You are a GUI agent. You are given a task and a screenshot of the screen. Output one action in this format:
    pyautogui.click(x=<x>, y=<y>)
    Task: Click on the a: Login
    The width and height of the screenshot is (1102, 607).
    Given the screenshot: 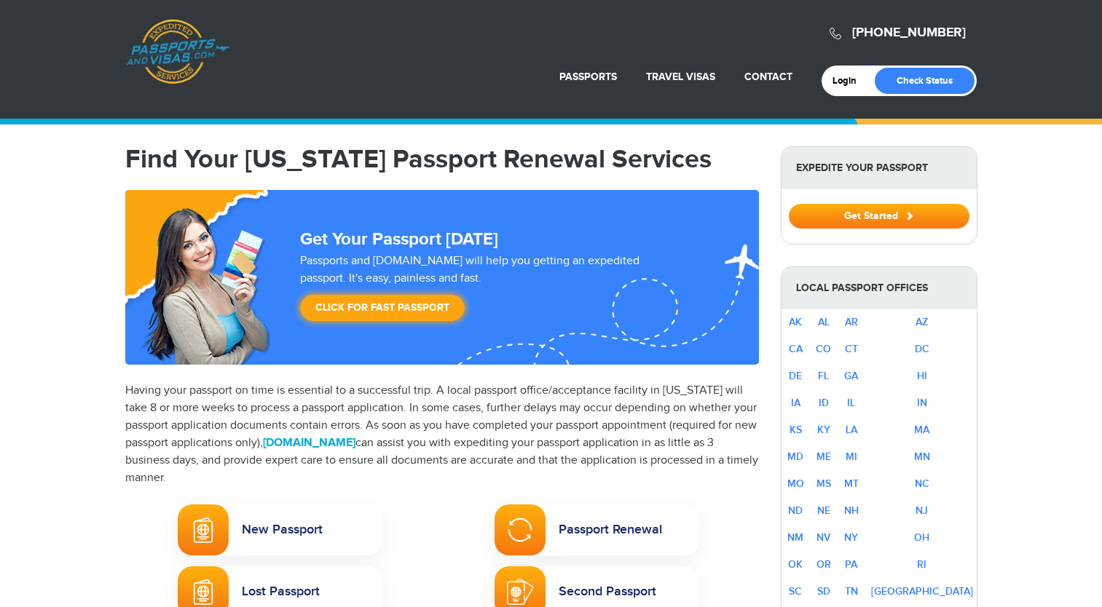 What is the action you would take?
    pyautogui.click(x=849, y=81)
    